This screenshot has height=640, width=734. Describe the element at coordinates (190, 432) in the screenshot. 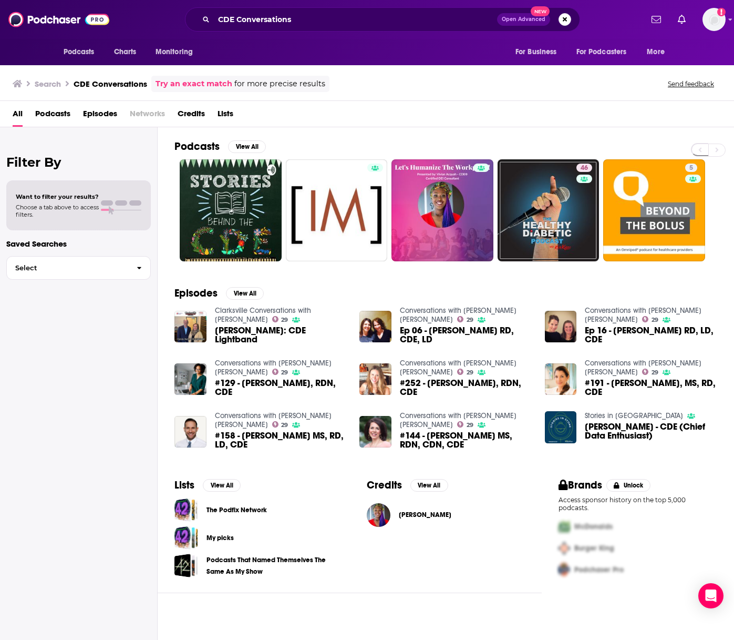

I see `img: #158 - Moe Schlachter MS, RD, LD, CDE` at that location.